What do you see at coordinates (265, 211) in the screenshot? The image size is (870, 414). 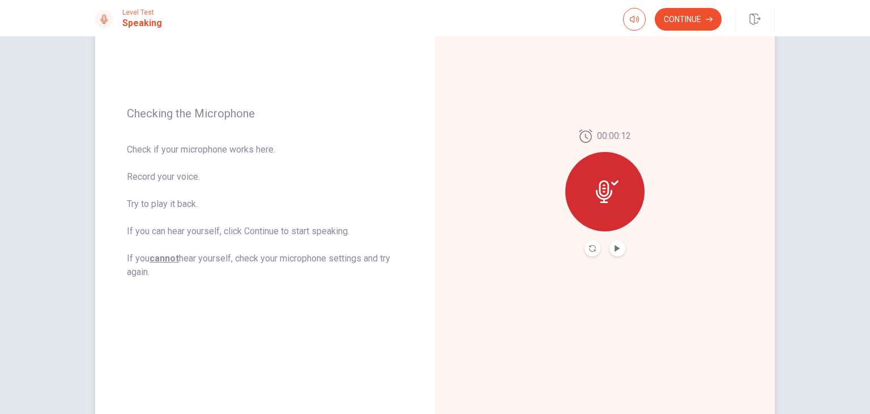 I see `span: Check if your microphone works here. Record your voice. Try to play it back. If you can hear your...` at bounding box center [265, 211].